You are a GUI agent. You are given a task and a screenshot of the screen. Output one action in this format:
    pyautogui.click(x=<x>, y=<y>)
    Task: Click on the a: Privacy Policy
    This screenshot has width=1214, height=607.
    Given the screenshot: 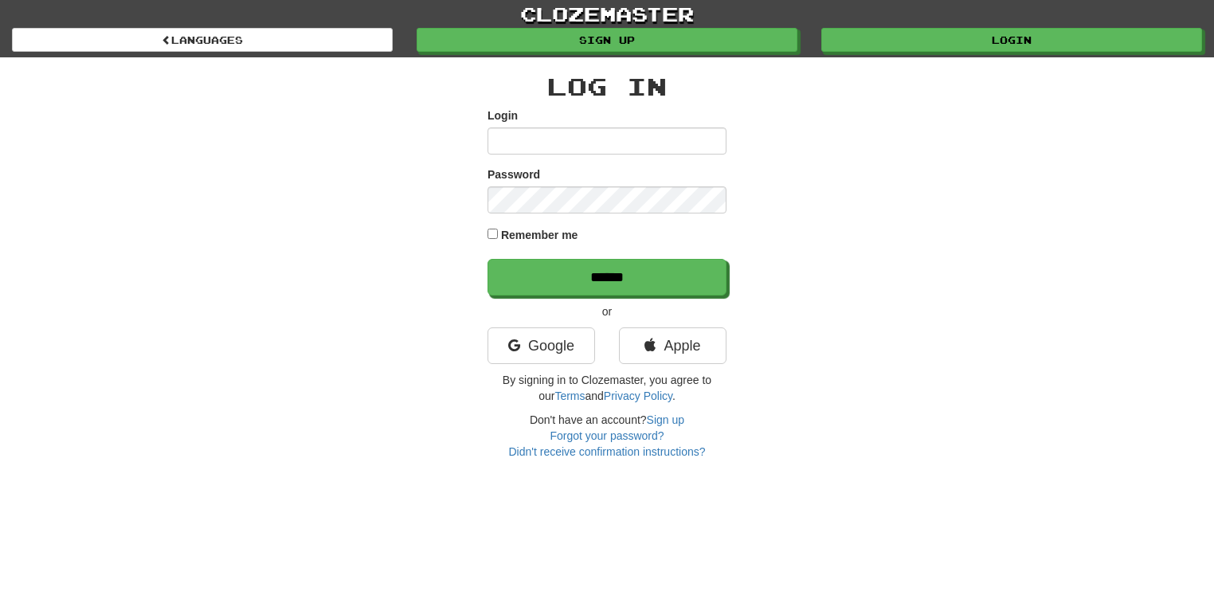 What is the action you would take?
    pyautogui.click(x=638, y=396)
    